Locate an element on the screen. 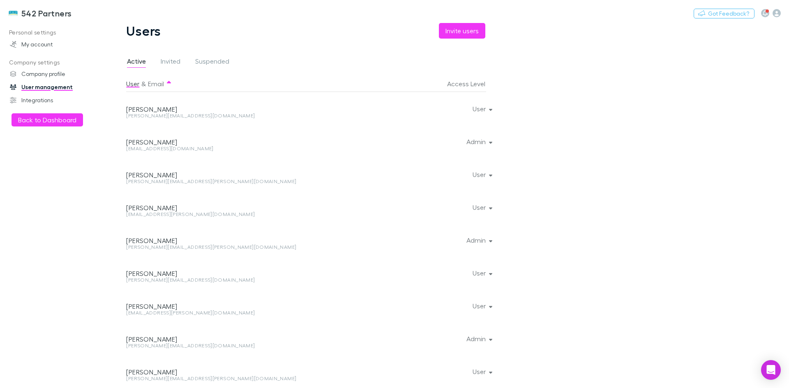  a: User management is located at coordinates (56, 87).